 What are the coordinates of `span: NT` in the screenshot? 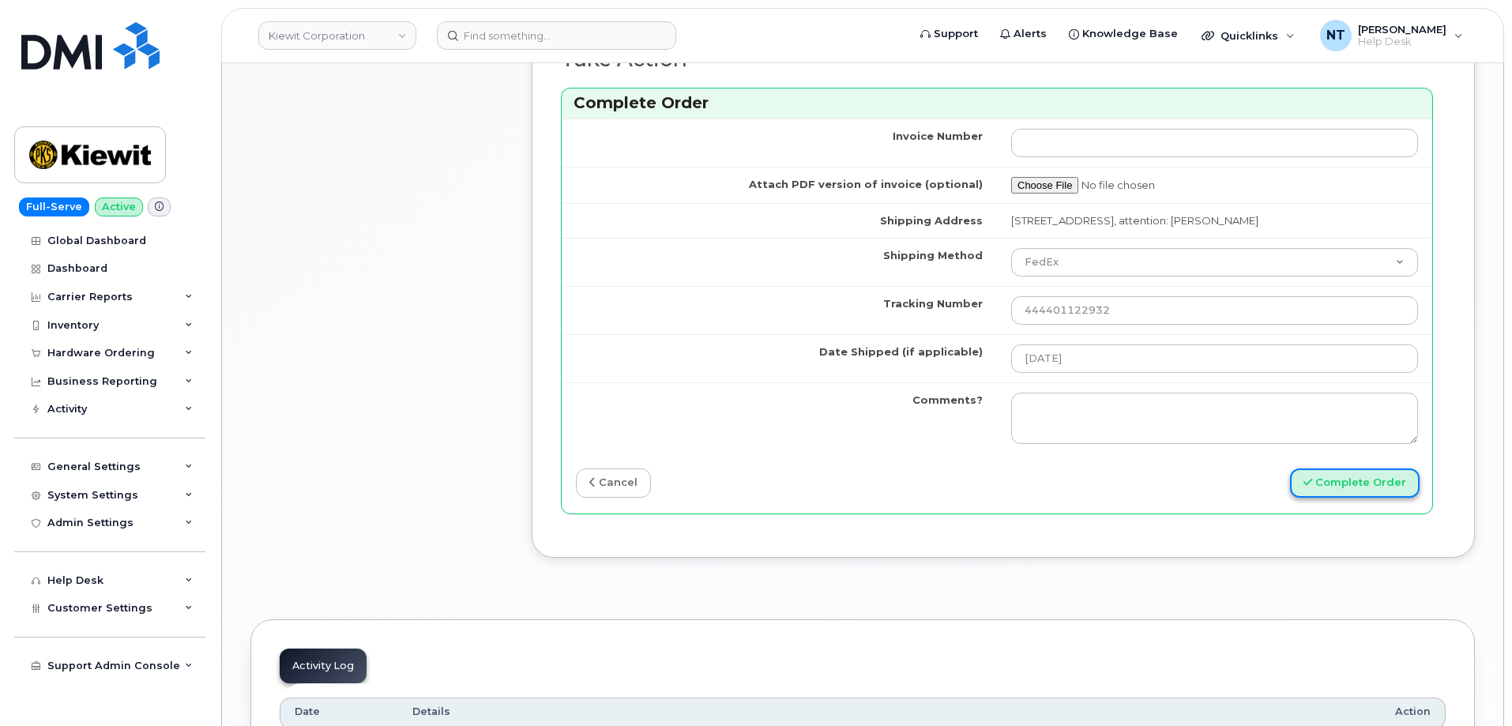 It's located at (1336, 36).